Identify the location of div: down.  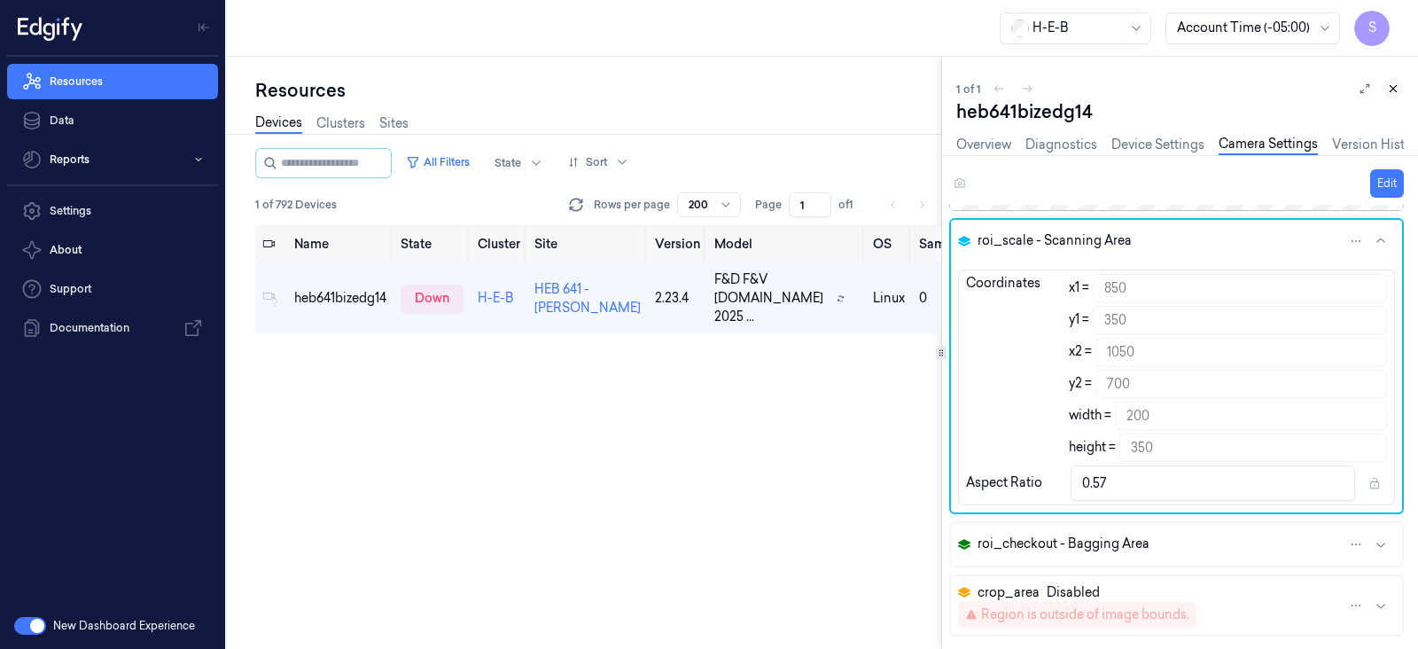
(432, 299).